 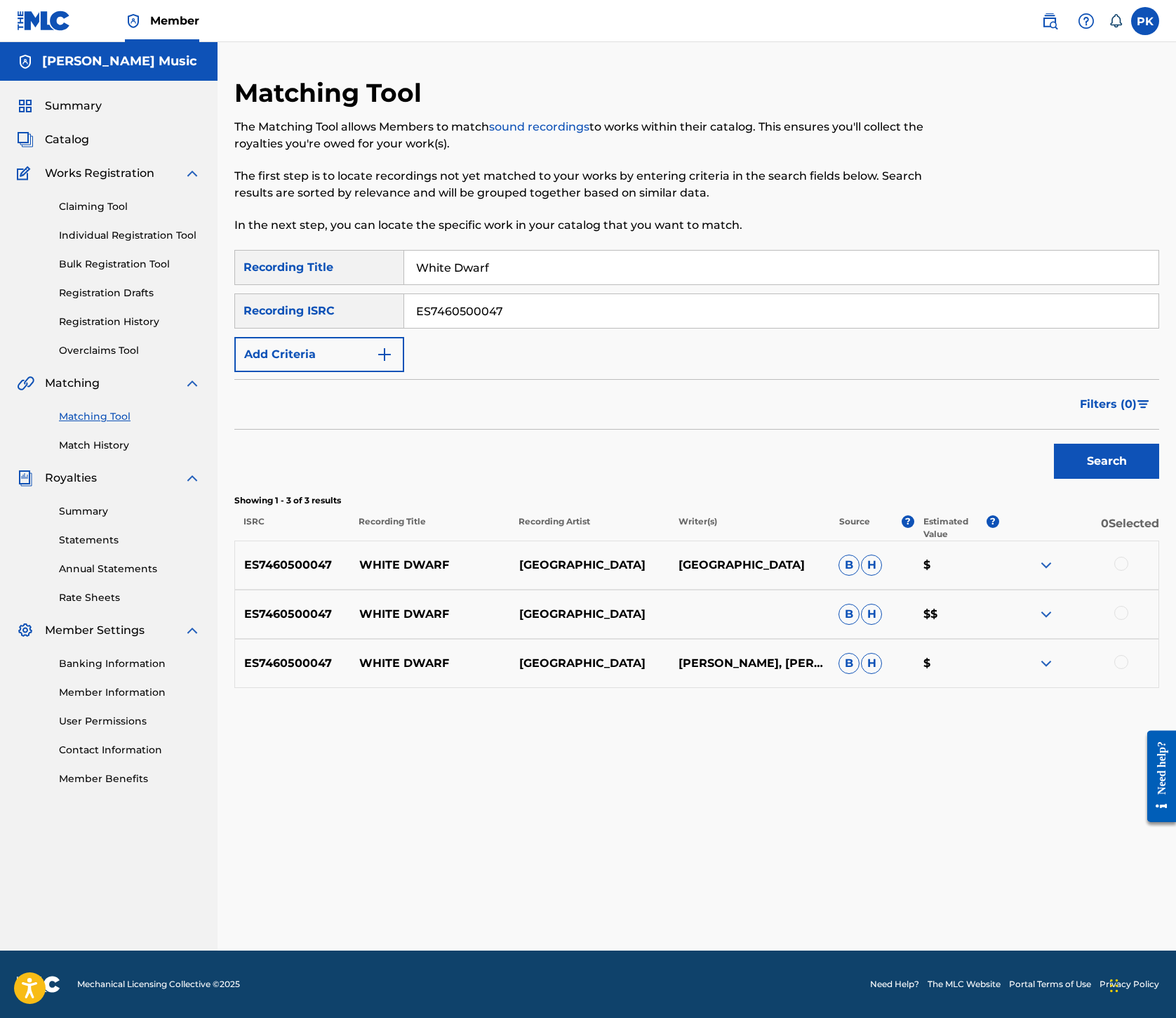 What do you see at coordinates (331, 92) in the screenshot?
I see `h2: Matching Tool` at bounding box center [331, 92].